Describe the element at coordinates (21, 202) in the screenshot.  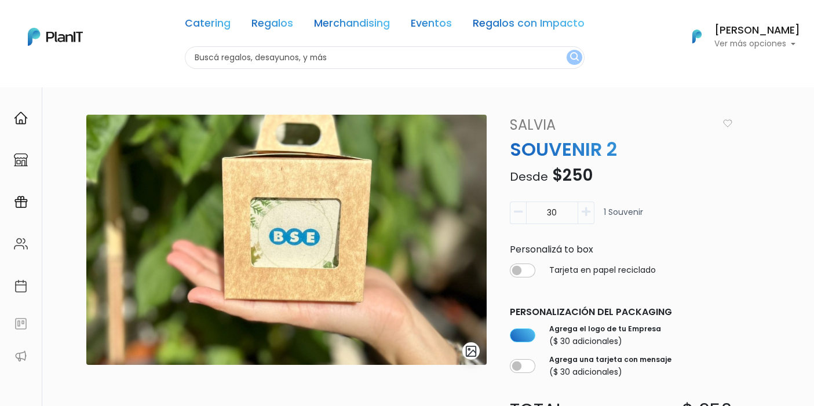
I see `img: campaigns-02234683943229c281be62815700db0a1741e53638e28bf9629b52c665b00959.svg` at that location.